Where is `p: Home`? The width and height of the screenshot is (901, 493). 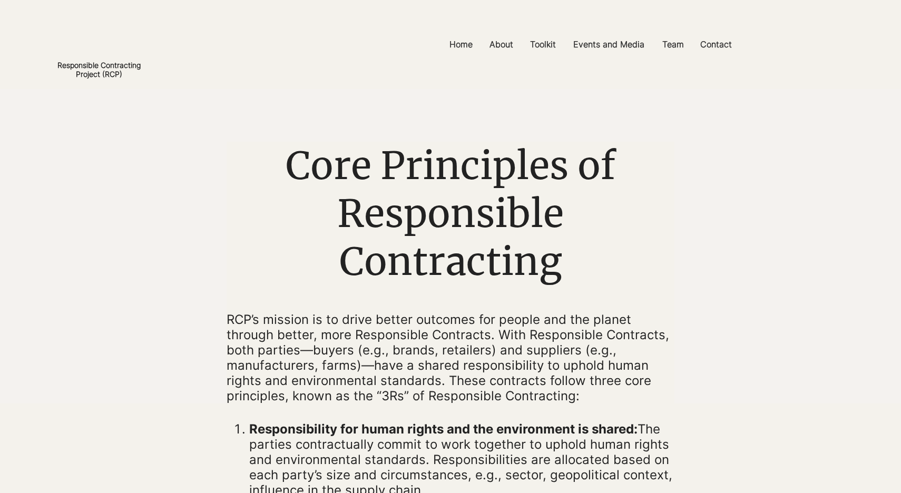
p: Home is located at coordinates (461, 44).